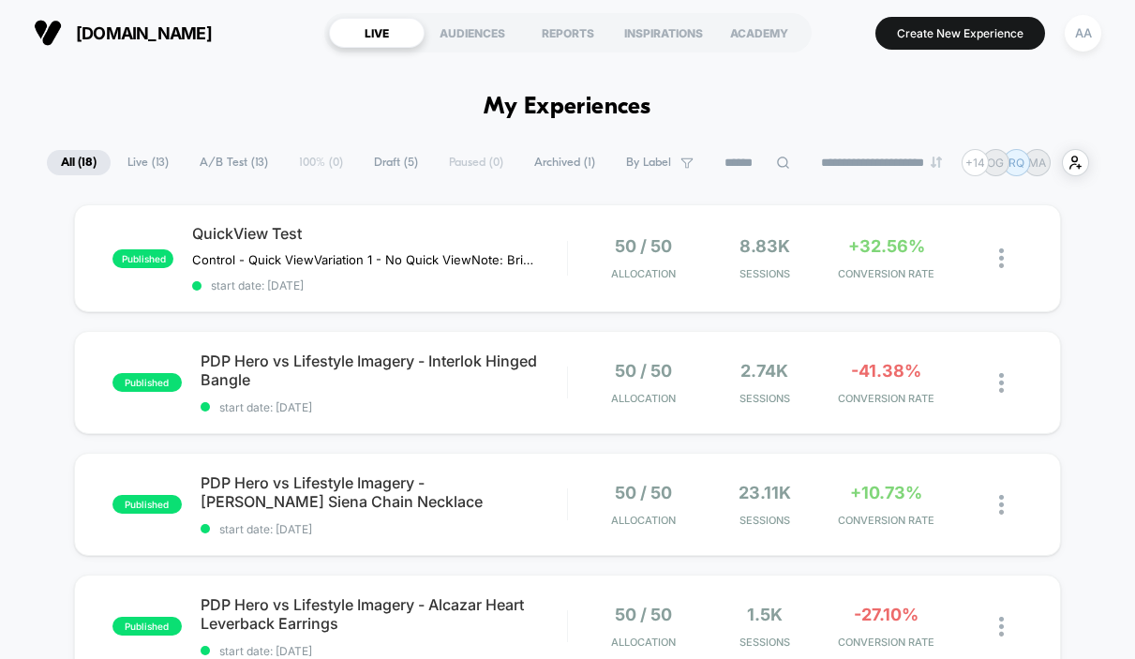  I want to click on div: INSPIRATIONS, so click(664, 33).